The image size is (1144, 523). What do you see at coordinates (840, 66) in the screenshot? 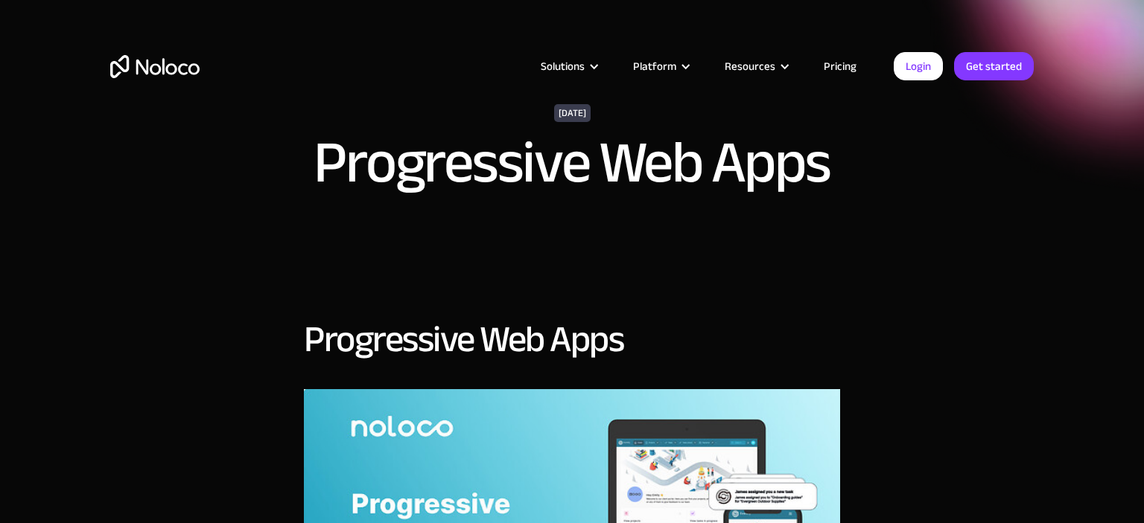
I see `a: Pricing` at bounding box center [840, 66].